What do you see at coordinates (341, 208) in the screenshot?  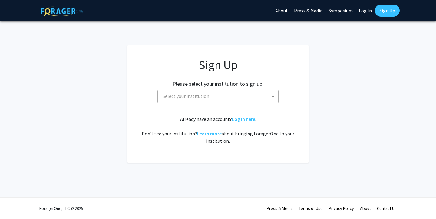 I see `a: Privacy Policy` at bounding box center [341, 208].